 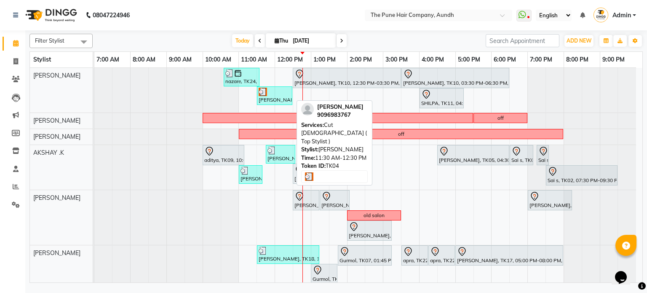 I want to click on span: Filter Stylist, so click(x=50, y=40).